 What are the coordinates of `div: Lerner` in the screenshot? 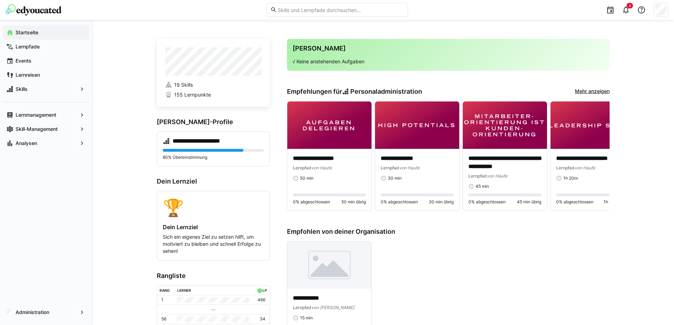 It's located at (184, 291).